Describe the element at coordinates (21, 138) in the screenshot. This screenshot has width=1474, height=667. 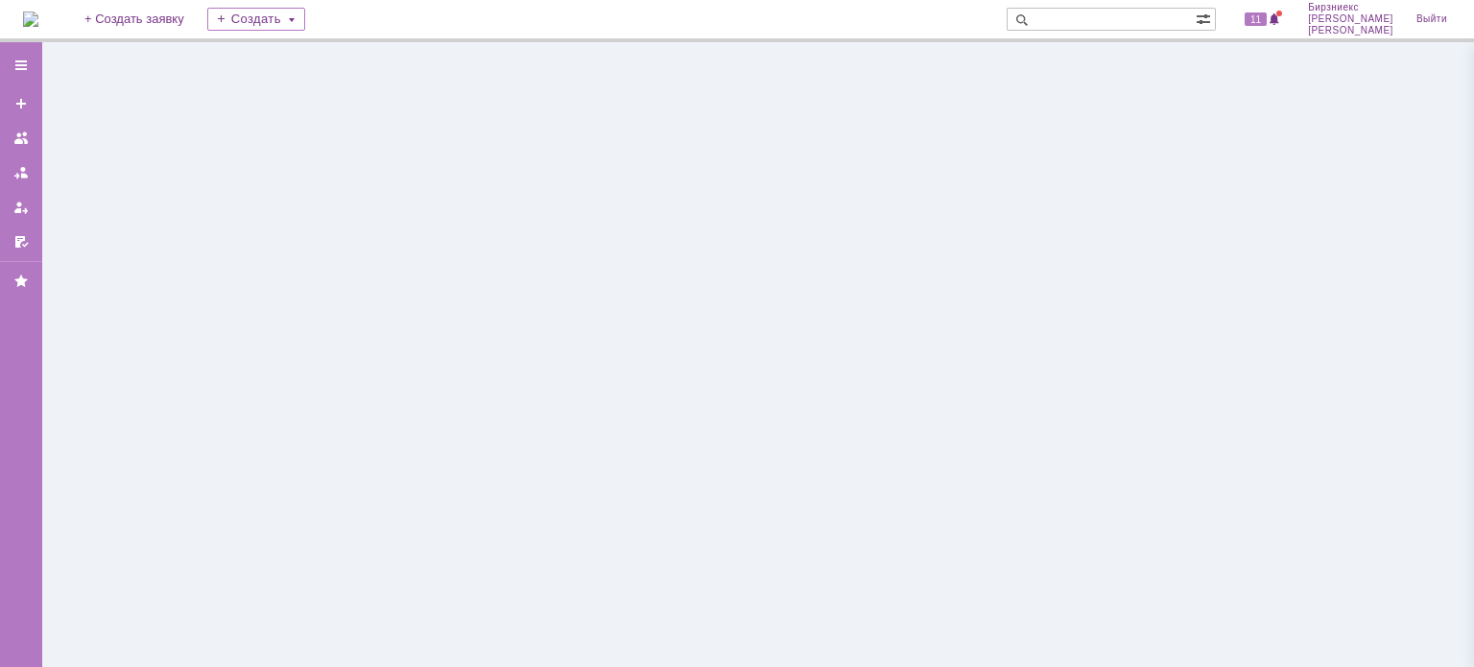
I see `a: Заявки на командах` at that location.